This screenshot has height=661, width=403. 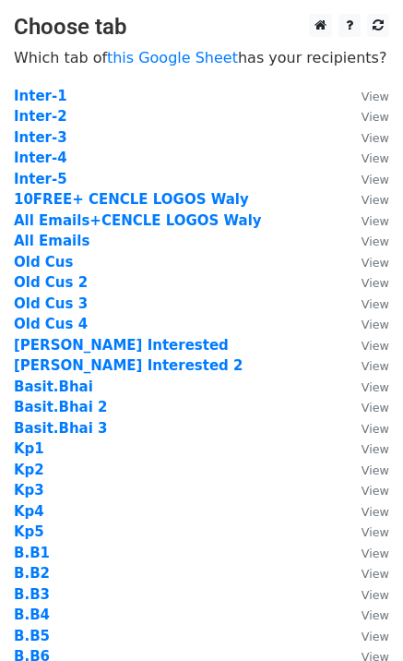 I want to click on a: Kp5, so click(x=29, y=532).